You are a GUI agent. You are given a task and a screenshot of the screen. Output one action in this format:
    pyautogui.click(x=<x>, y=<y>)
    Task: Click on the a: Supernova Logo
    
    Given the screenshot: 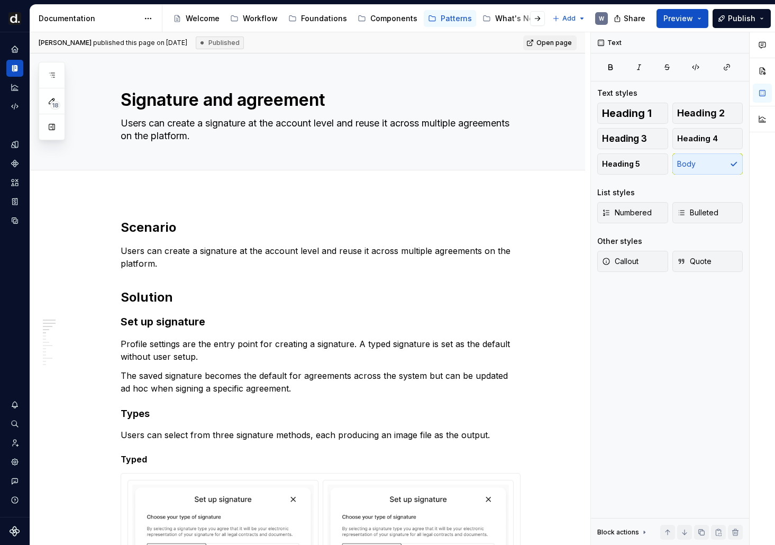 What is the action you would take?
    pyautogui.click(x=15, y=531)
    